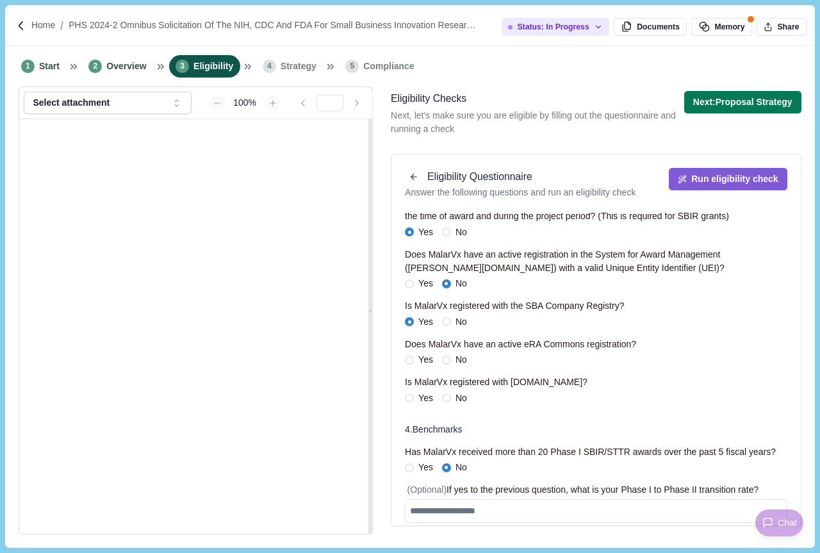 The width and height of the screenshot is (820, 553). I want to click on button: Go to previous page, so click(302, 103).